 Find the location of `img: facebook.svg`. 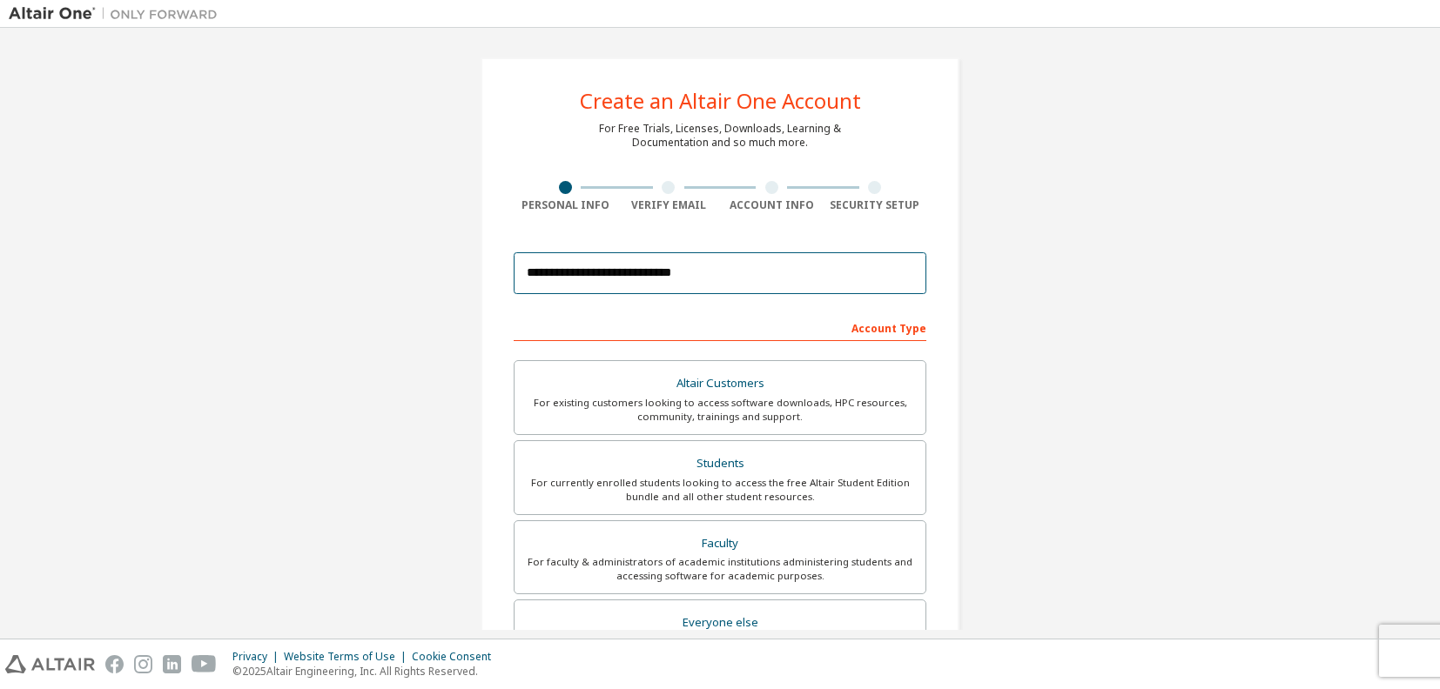

img: facebook.svg is located at coordinates (114, 664).